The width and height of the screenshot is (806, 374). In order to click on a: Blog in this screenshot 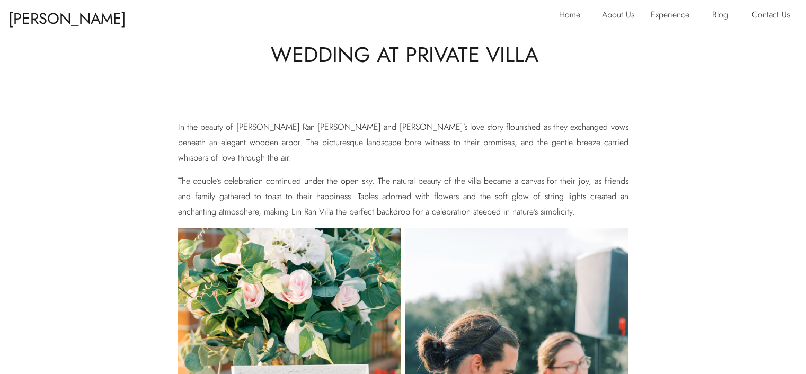, I will do `click(724, 16)`.